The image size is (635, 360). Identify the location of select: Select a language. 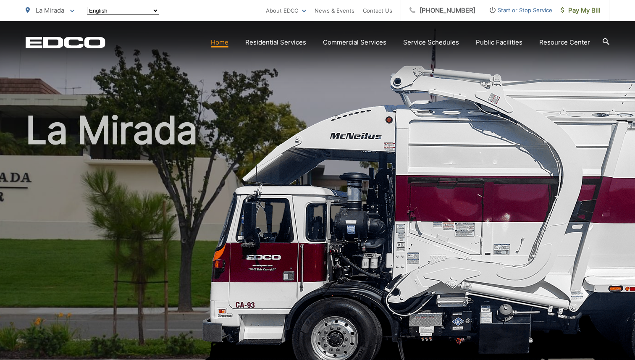
(123, 10).